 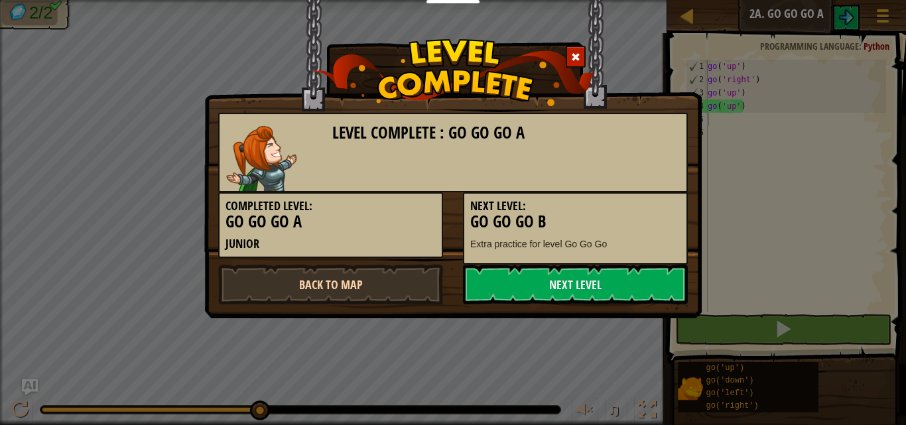 What do you see at coordinates (330, 222) in the screenshot?
I see `h3: Go Go Go A` at bounding box center [330, 222].